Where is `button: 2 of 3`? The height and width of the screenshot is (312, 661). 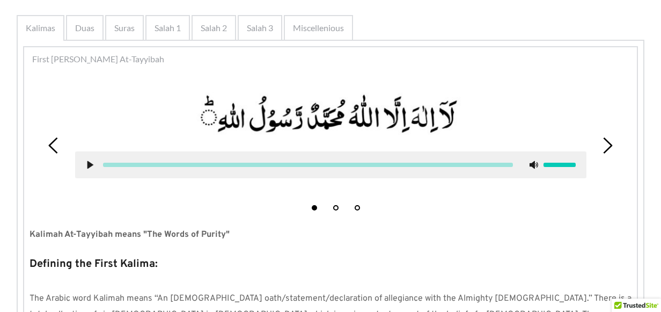
button: 2 of 3 is located at coordinates (336, 208).